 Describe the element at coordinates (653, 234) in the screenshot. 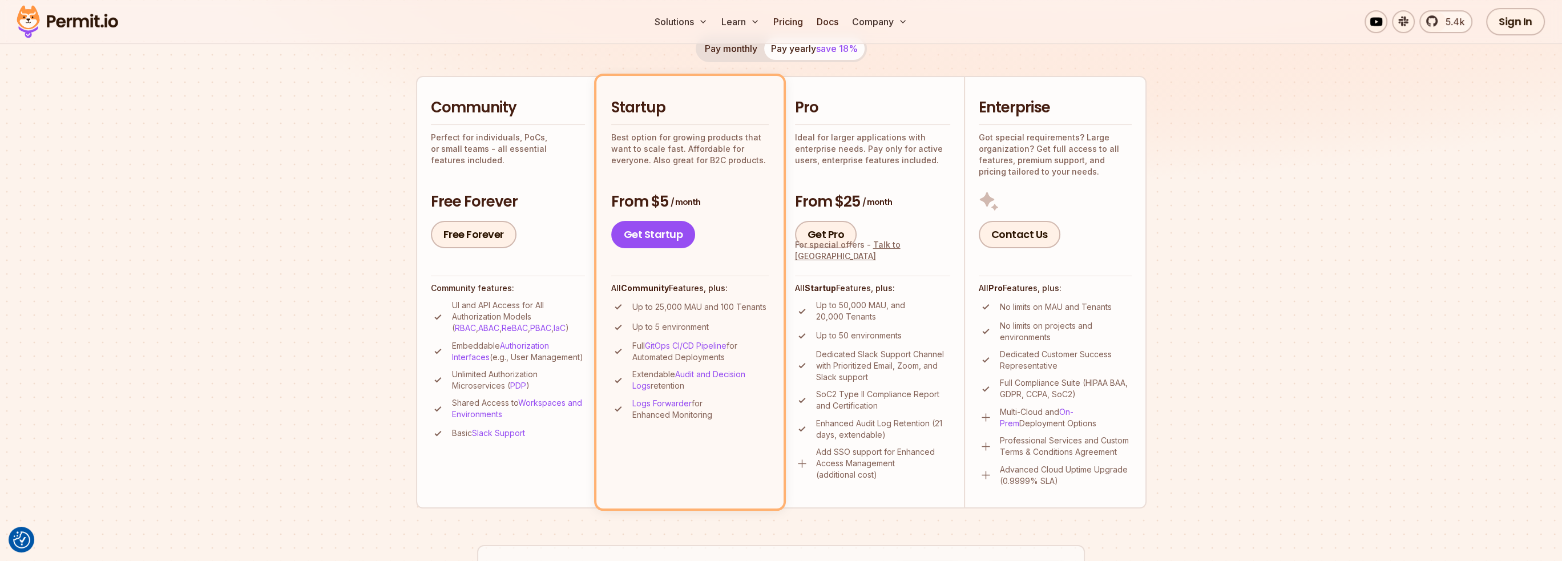

I see `a: Get Startup` at that location.